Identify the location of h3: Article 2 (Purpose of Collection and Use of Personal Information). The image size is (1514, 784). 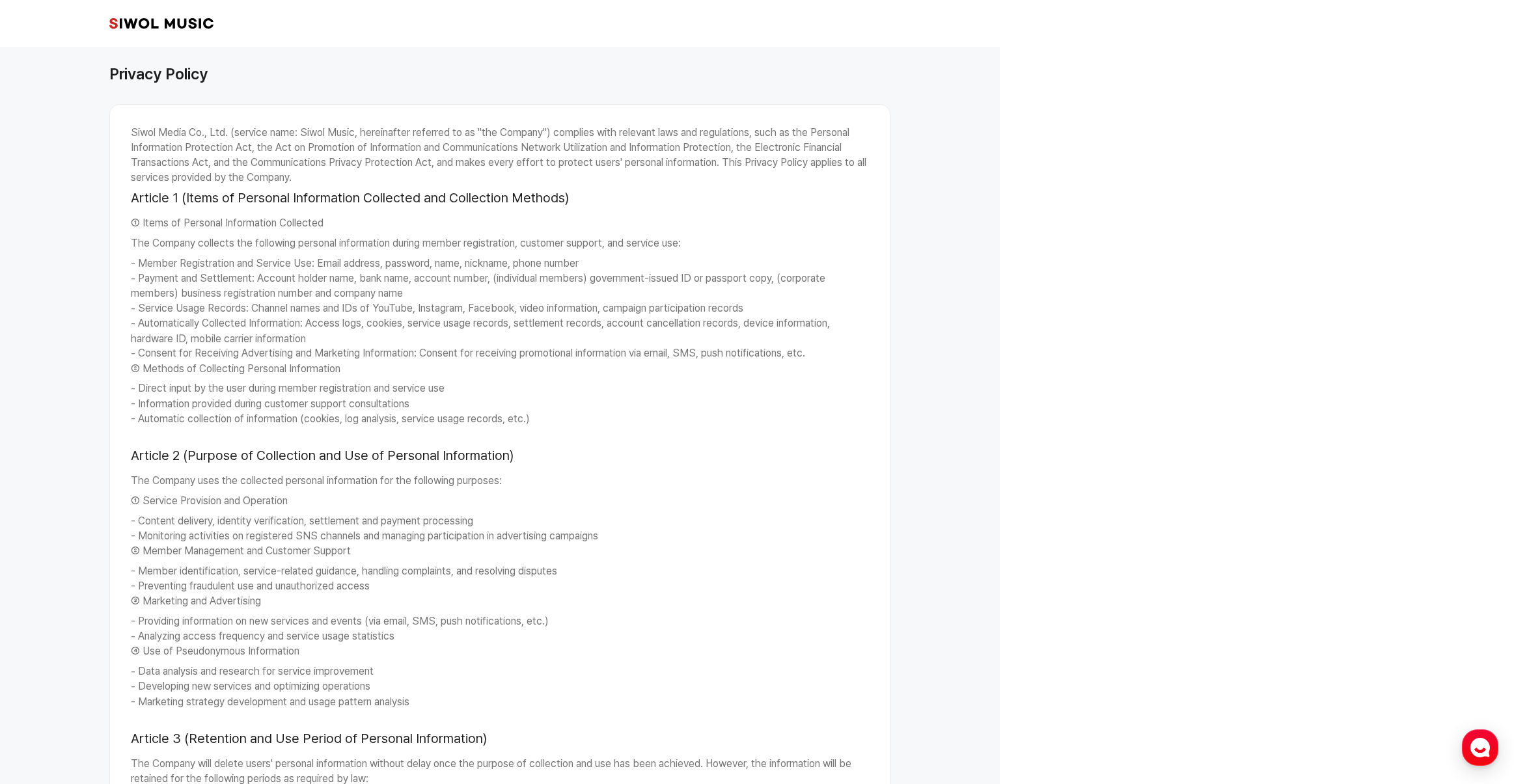
(500, 450).